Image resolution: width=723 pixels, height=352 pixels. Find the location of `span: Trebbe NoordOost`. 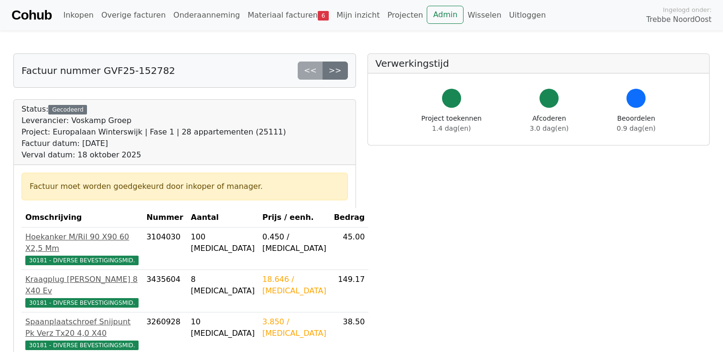

span: Trebbe NoordOost is located at coordinates (679, 20).